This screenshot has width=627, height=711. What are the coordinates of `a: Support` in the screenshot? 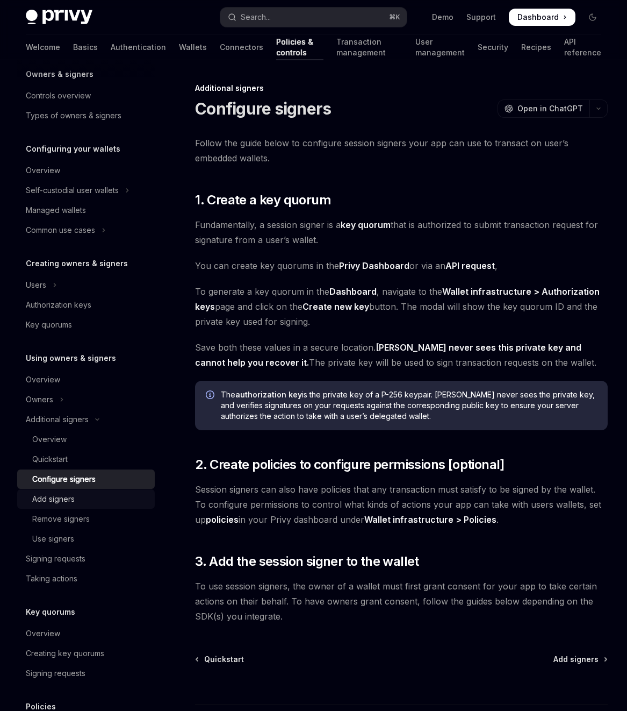 It's located at (481, 17).